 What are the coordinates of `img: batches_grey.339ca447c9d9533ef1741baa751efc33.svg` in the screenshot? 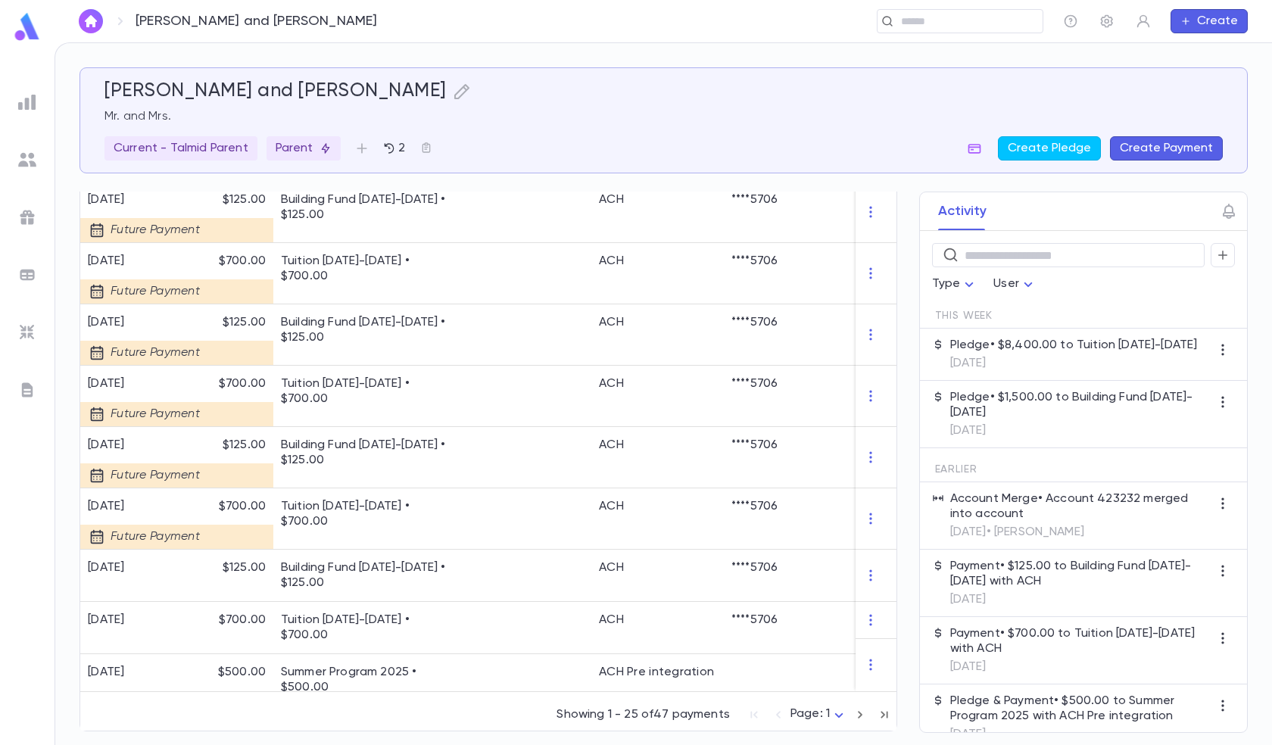 It's located at (27, 275).